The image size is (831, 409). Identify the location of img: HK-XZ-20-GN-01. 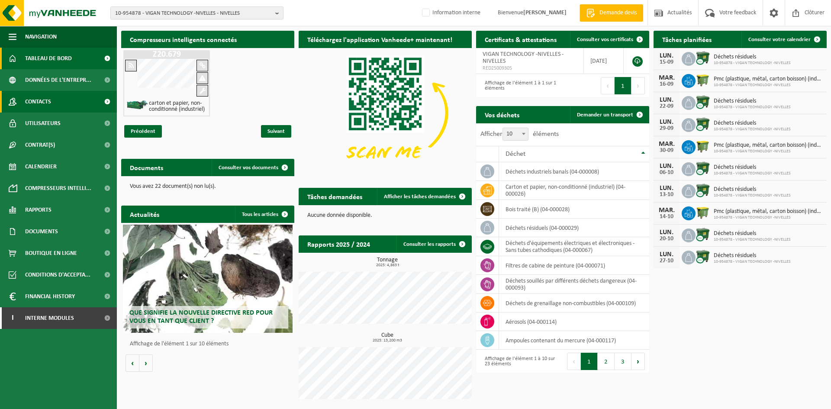
(137, 105).